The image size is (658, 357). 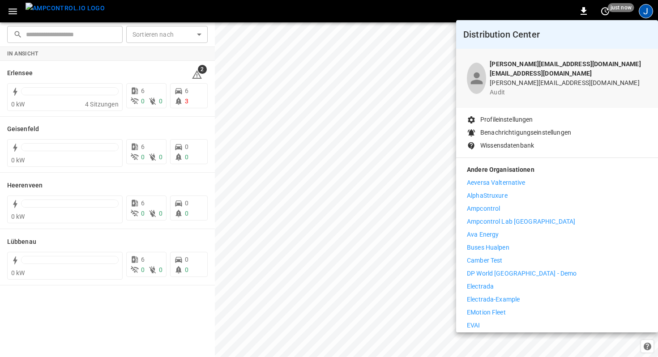 I want to click on p: Benachrichtigungseinstellungen, so click(x=526, y=133).